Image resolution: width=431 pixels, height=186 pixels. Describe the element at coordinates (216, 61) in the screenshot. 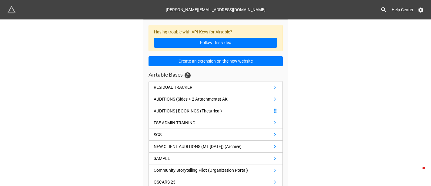

I see `button: Create an extension on the new website` at that location.